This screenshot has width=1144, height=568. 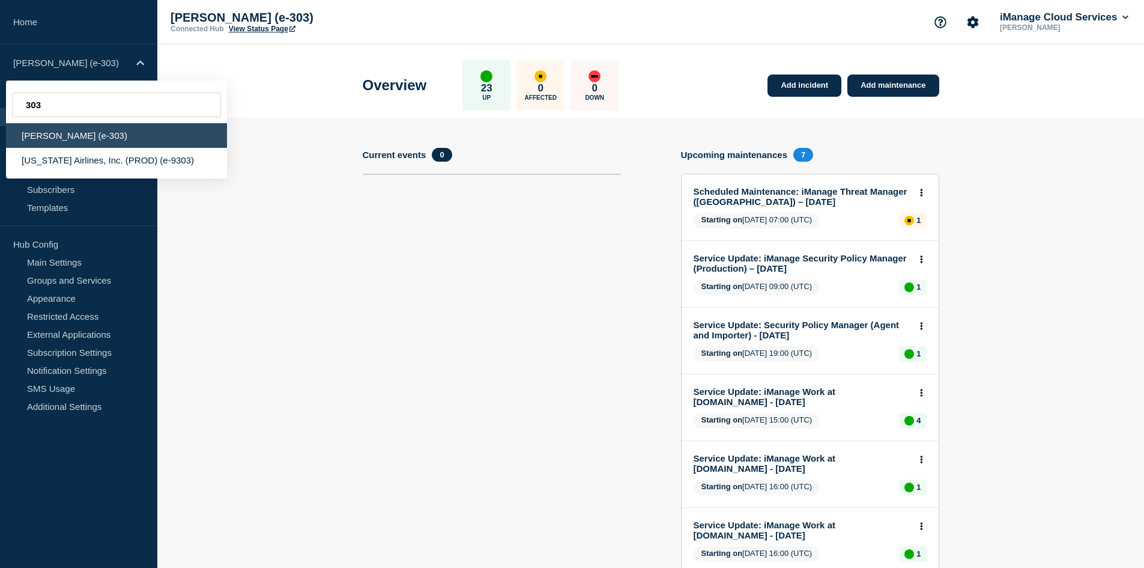 What do you see at coordinates (197, 29) in the screenshot?
I see `p: Connected Hub` at bounding box center [197, 29].